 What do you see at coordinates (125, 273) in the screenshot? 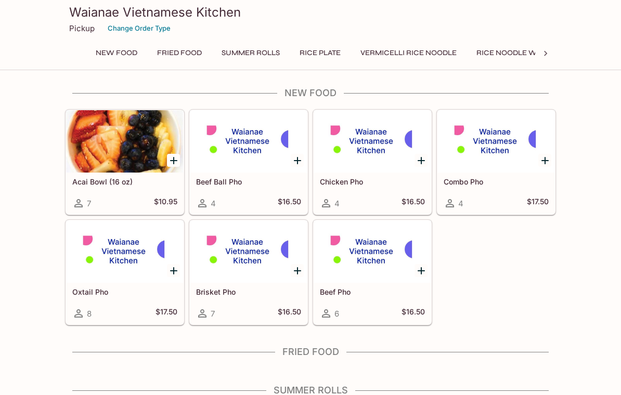
I see `a: Oxtail Pho8$17.50` at bounding box center [125, 273].